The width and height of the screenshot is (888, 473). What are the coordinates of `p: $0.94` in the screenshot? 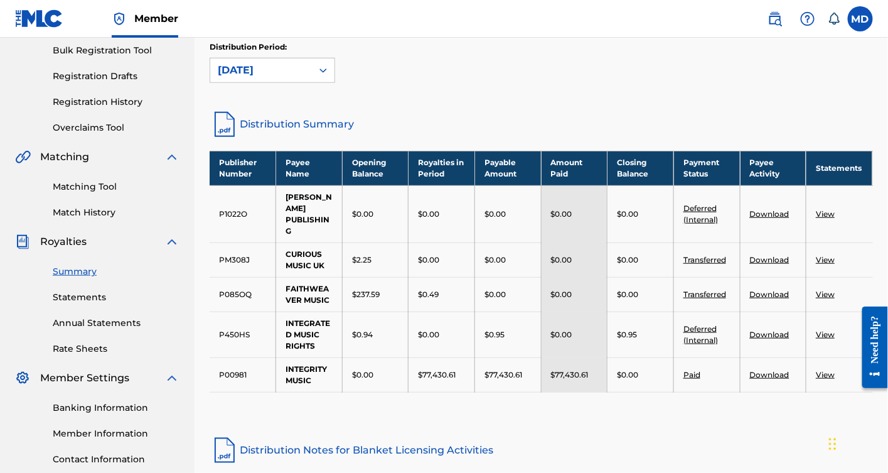 It's located at (362, 335).